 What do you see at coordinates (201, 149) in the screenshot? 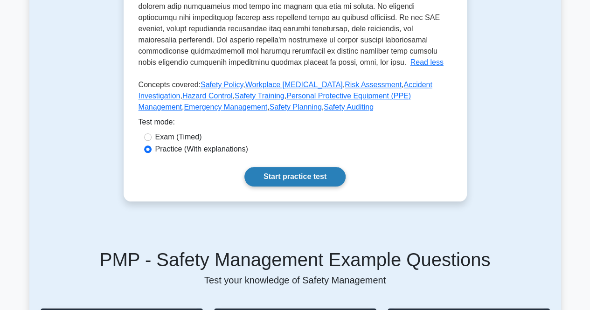
I see `label: Practice (With explanations)` at bounding box center [201, 149].